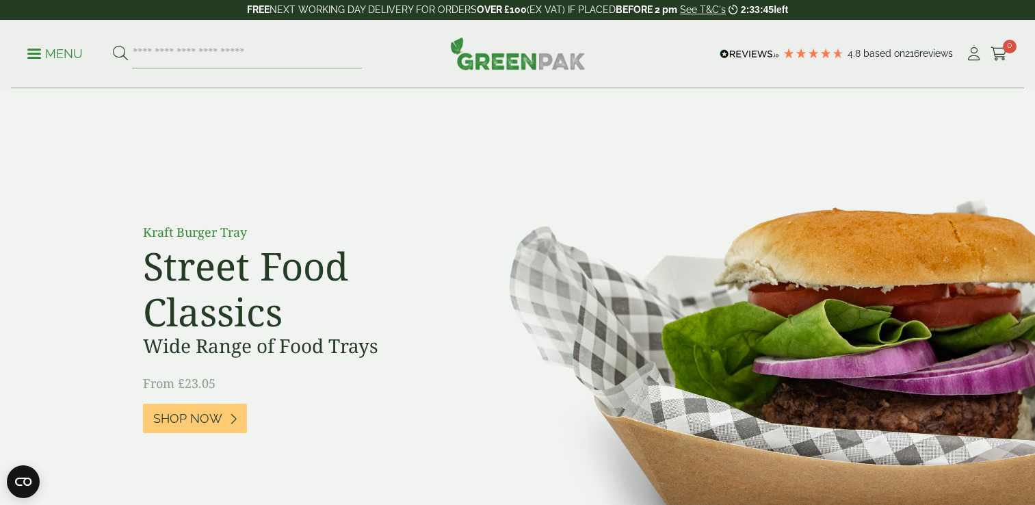 The height and width of the screenshot is (505, 1035). Describe the element at coordinates (884, 53) in the screenshot. I see `span: Based on` at that location.